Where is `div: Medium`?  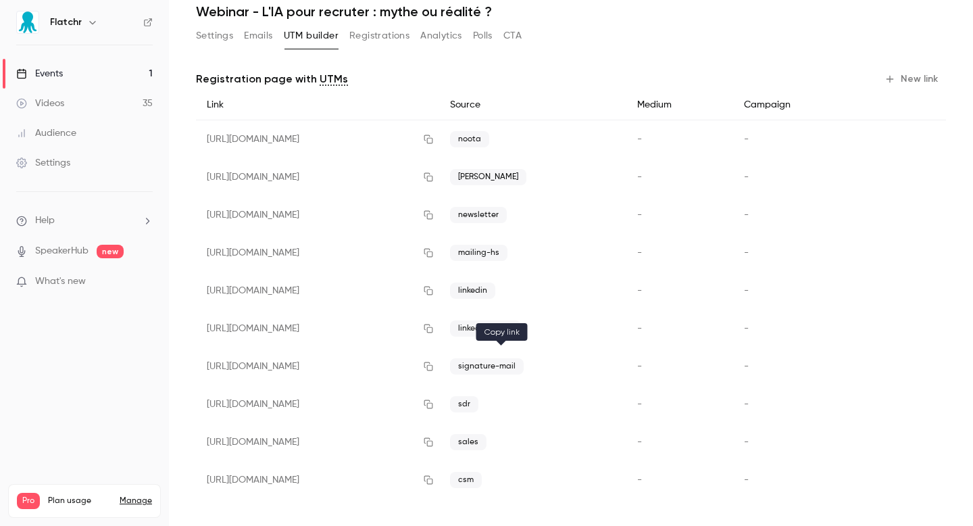
div: Medium is located at coordinates (680, 105).